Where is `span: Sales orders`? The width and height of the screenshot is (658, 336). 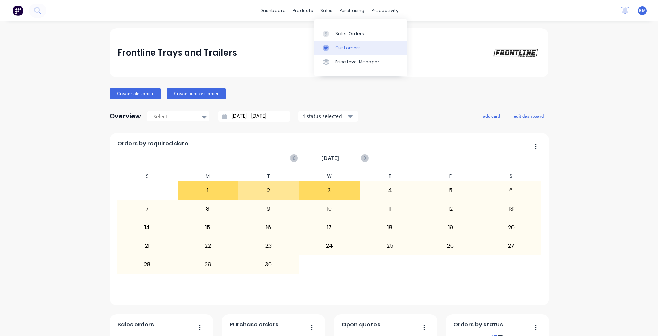
span: Sales orders is located at coordinates (136, 324).